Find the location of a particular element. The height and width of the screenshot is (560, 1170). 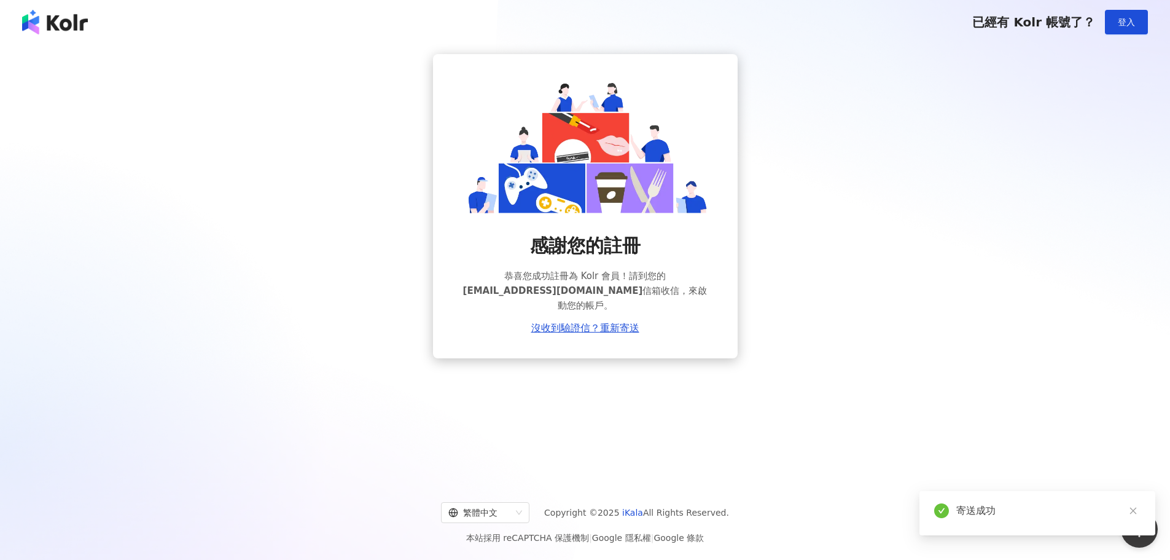

div: 繁體中文 is located at coordinates (480, 512).